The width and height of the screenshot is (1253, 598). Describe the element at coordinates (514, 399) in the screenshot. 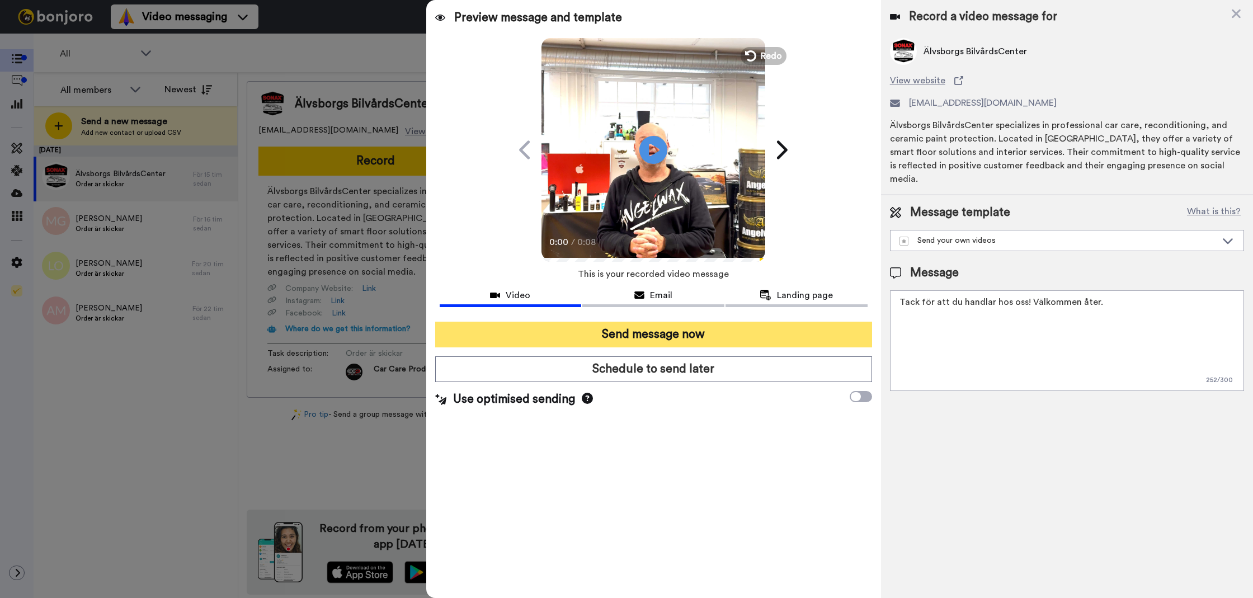

I see `span: Use optimised sending` at that location.